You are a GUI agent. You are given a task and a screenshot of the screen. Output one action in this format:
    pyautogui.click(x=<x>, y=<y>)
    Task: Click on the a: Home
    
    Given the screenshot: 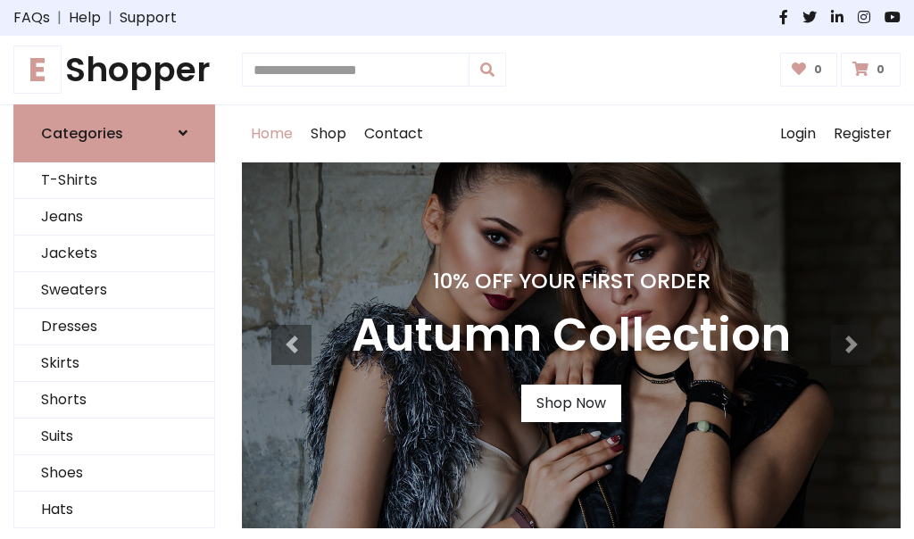 What is the action you would take?
    pyautogui.click(x=271, y=134)
    